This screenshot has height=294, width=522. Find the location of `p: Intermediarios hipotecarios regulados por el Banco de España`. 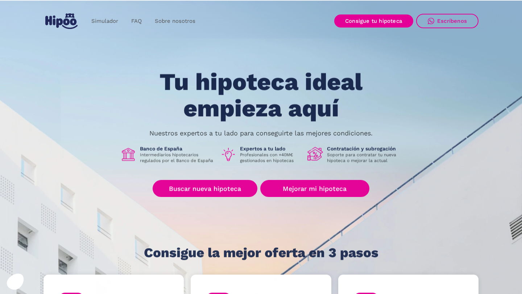

p: Intermediarios hipotecarios regulados por el Banco de España is located at coordinates (177, 158).